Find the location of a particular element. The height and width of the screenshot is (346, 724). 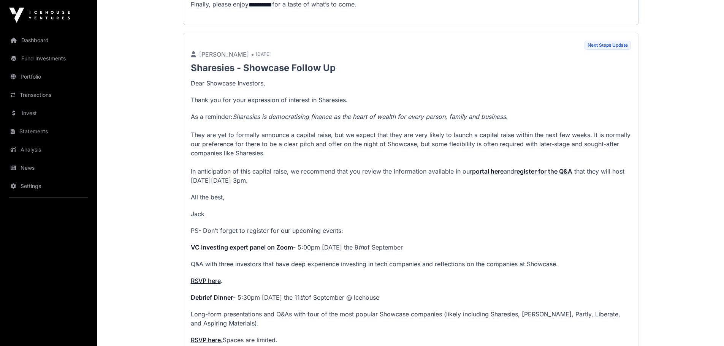

p: Thank you for your expression of interest in Sharesies. is located at coordinates (411, 100).